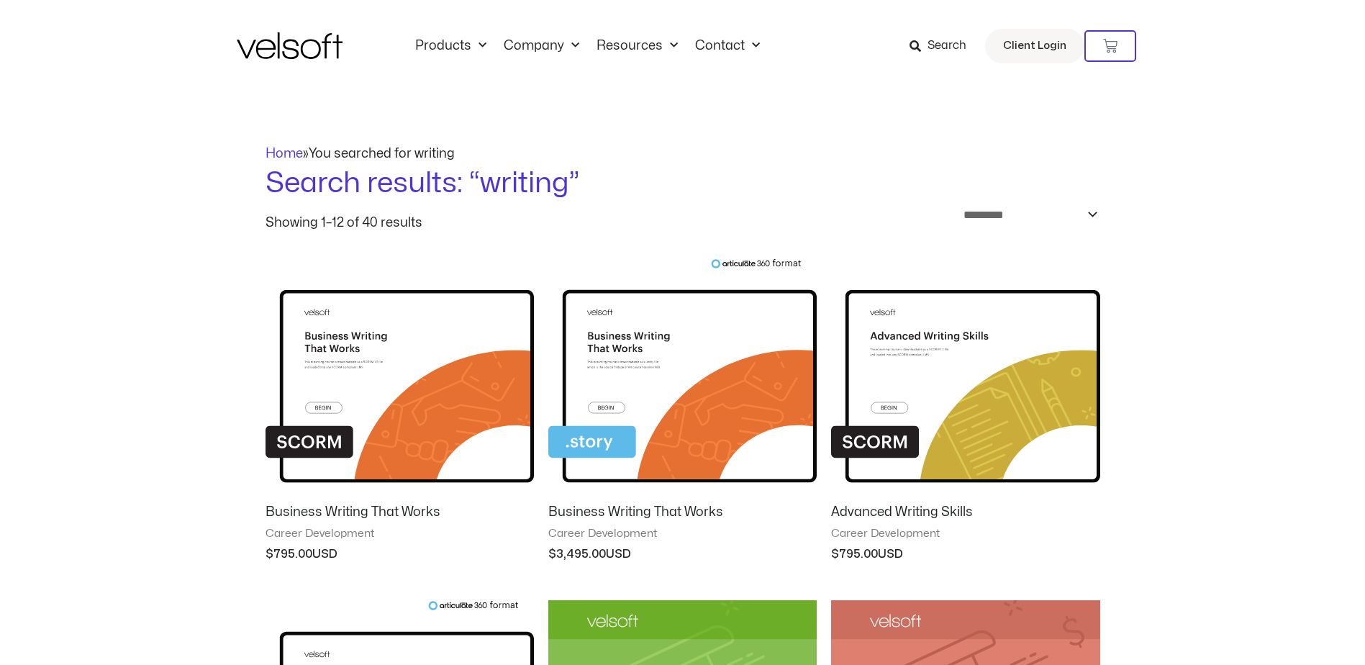 The height and width of the screenshot is (665, 1365). What do you see at coordinates (344, 223) in the screenshot?
I see `p: Showing 1–12 of 40 results` at bounding box center [344, 223].